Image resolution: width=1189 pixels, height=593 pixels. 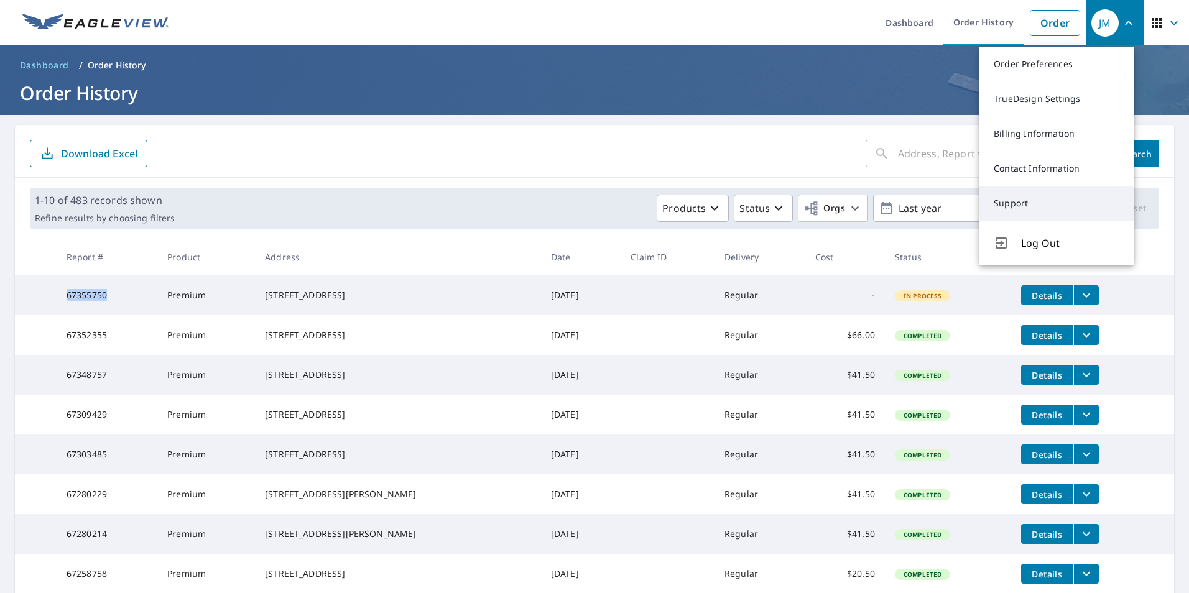 What do you see at coordinates (1085, 335) in the screenshot?
I see `button: filesDropdownBtn-67352355` at bounding box center [1085, 335].